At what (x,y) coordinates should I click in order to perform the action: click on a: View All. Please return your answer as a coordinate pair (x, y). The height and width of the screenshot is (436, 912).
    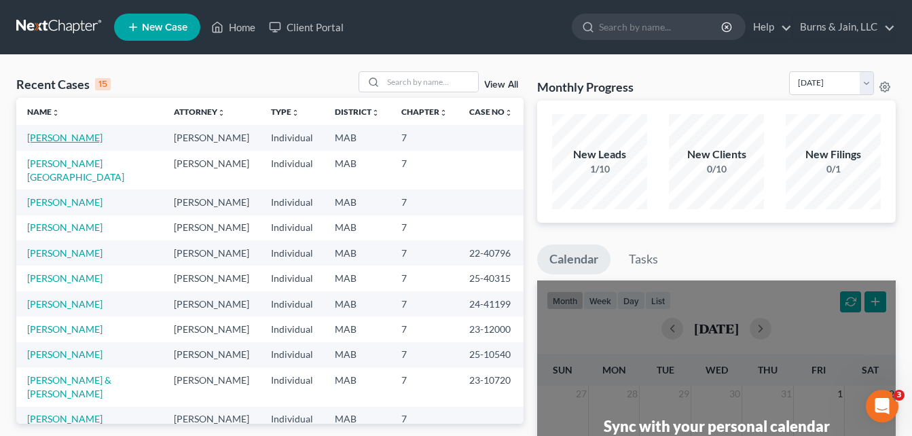
    Looking at the image, I should click on (501, 85).